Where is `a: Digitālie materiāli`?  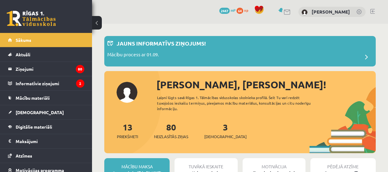
a: Digitālie materiāli is located at coordinates (46, 126).